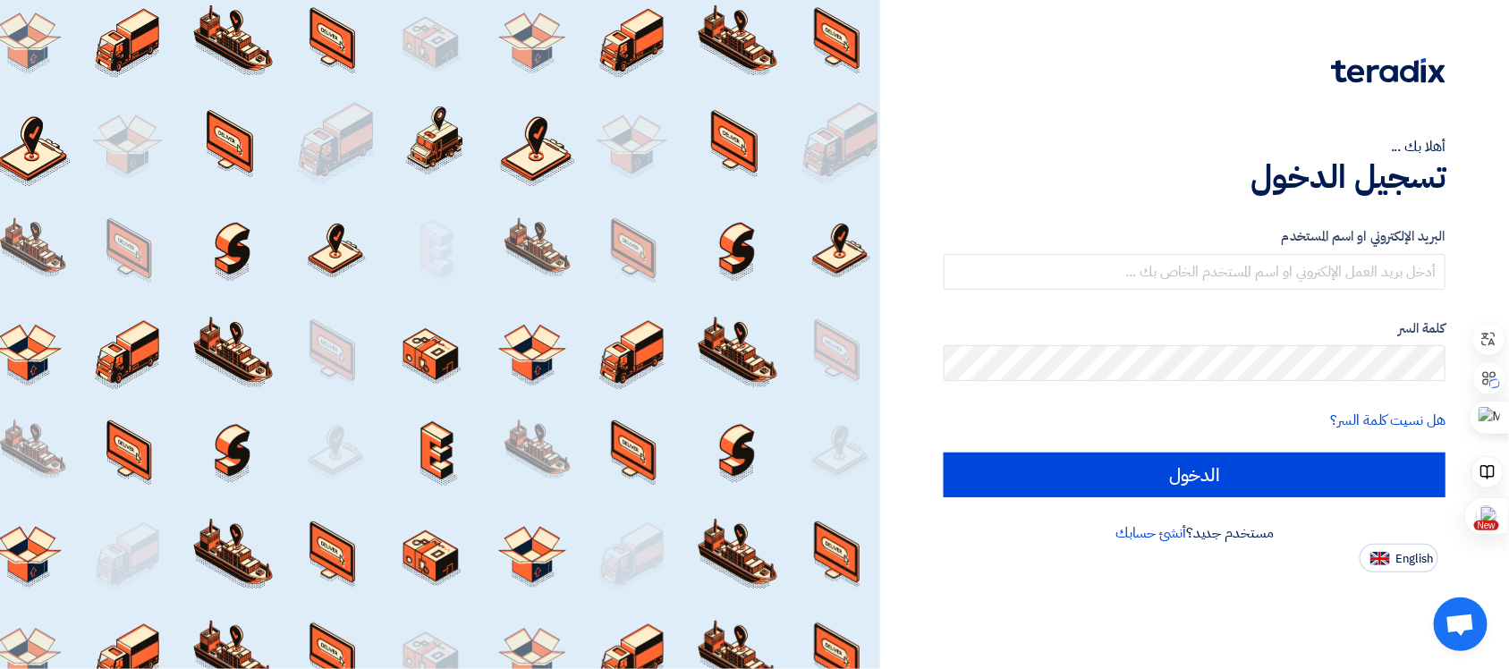 The image size is (1509, 669). I want to click on label: البريد الإلكتروني او اسم المستخدم, so click(1194, 236).